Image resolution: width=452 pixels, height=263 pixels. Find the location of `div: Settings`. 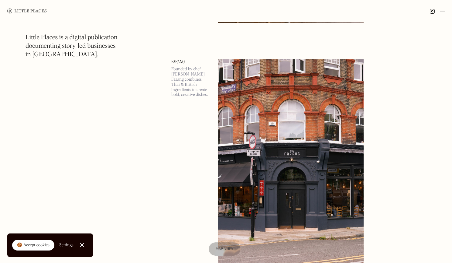

div: Settings is located at coordinates (66, 245).